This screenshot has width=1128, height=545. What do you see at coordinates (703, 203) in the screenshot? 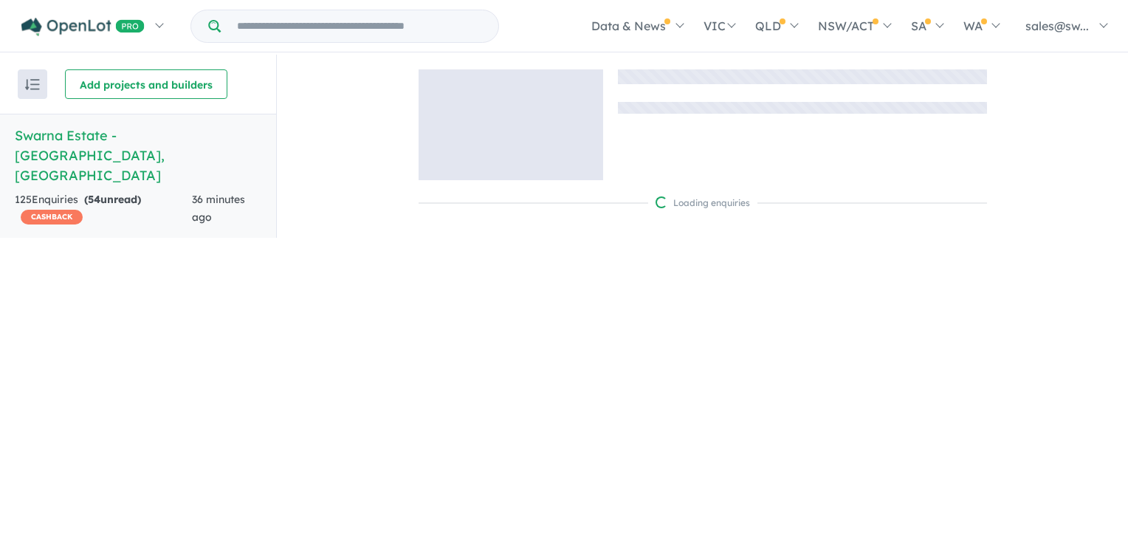
I see `div: Loading enquiries` at bounding box center [703, 203].